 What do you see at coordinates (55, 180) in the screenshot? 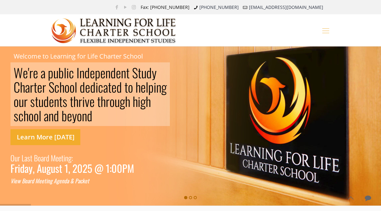
I see `div: A` at bounding box center [55, 180].